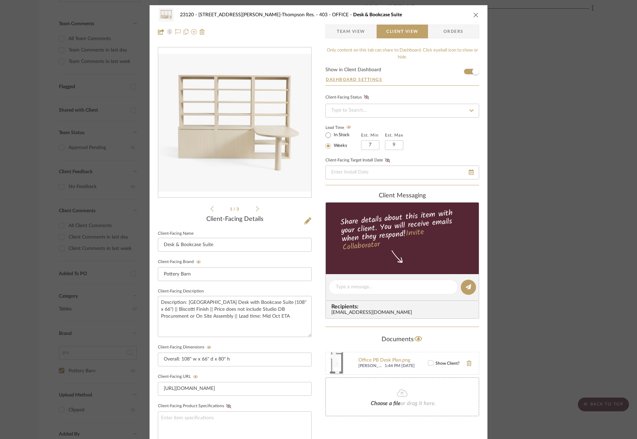  Describe the element at coordinates (402, 230) in the screenshot. I see `div: Share details about this item with your client. You will receive emails when they respond!` at that location.